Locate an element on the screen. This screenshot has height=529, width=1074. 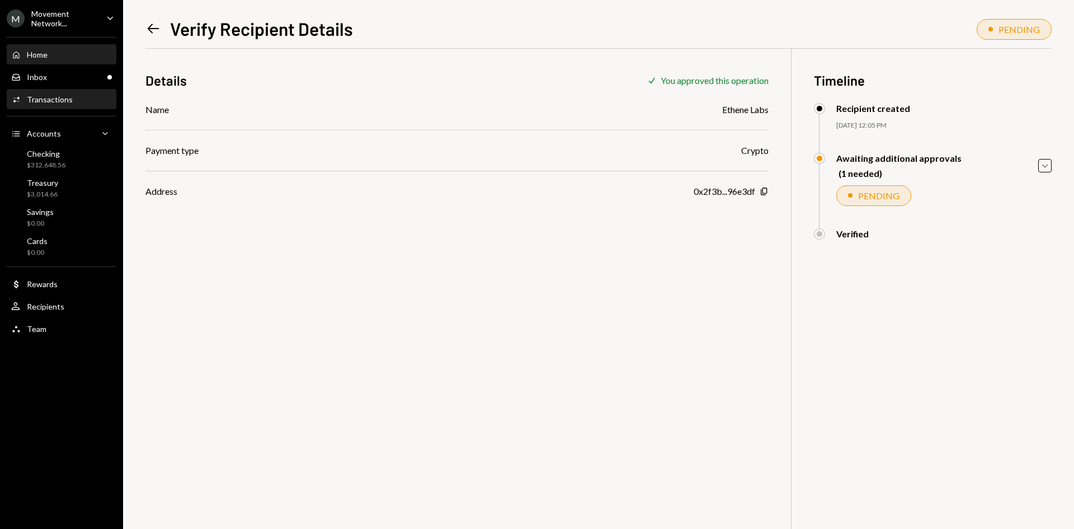
a: Cards$0.00 is located at coordinates (62, 246).